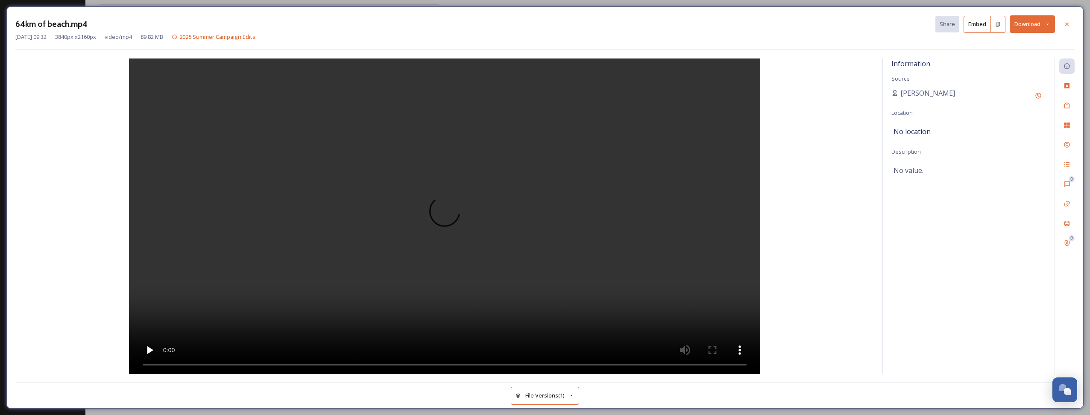  What do you see at coordinates (900, 79) in the screenshot?
I see `span: Source` at bounding box center [900, 79].